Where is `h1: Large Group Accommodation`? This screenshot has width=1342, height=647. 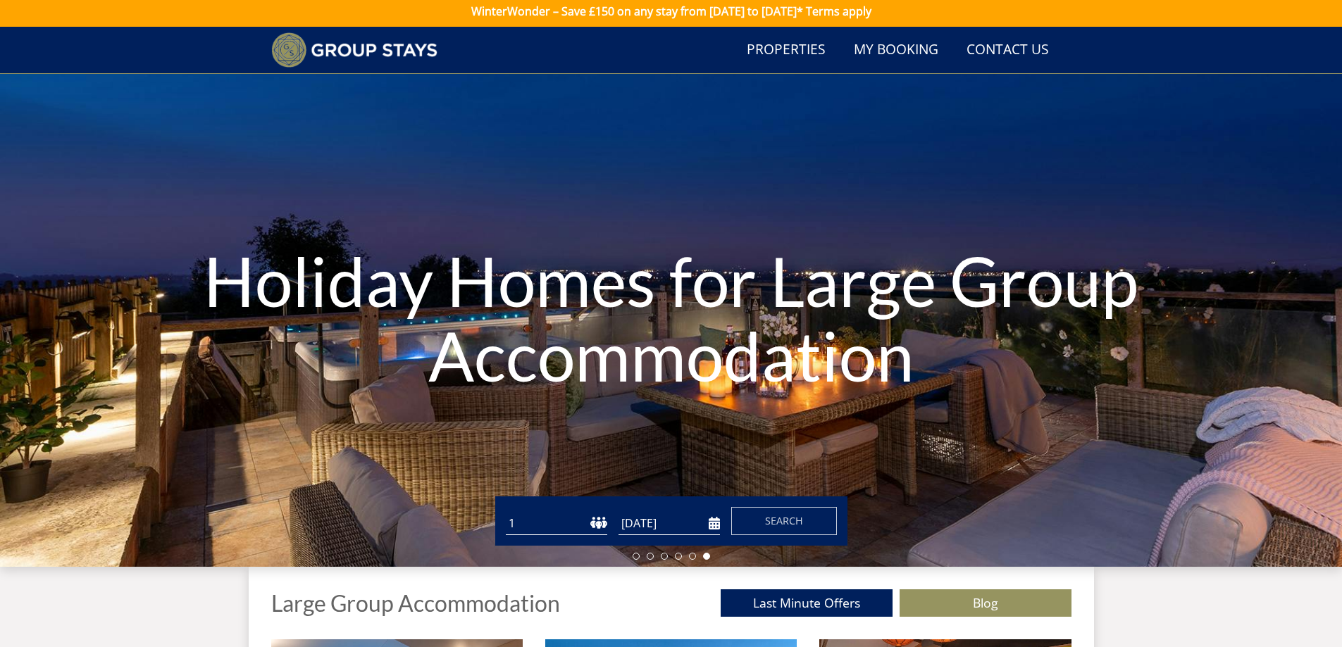
h1: Large Group Accommodation is located at coordinates (416, 603).